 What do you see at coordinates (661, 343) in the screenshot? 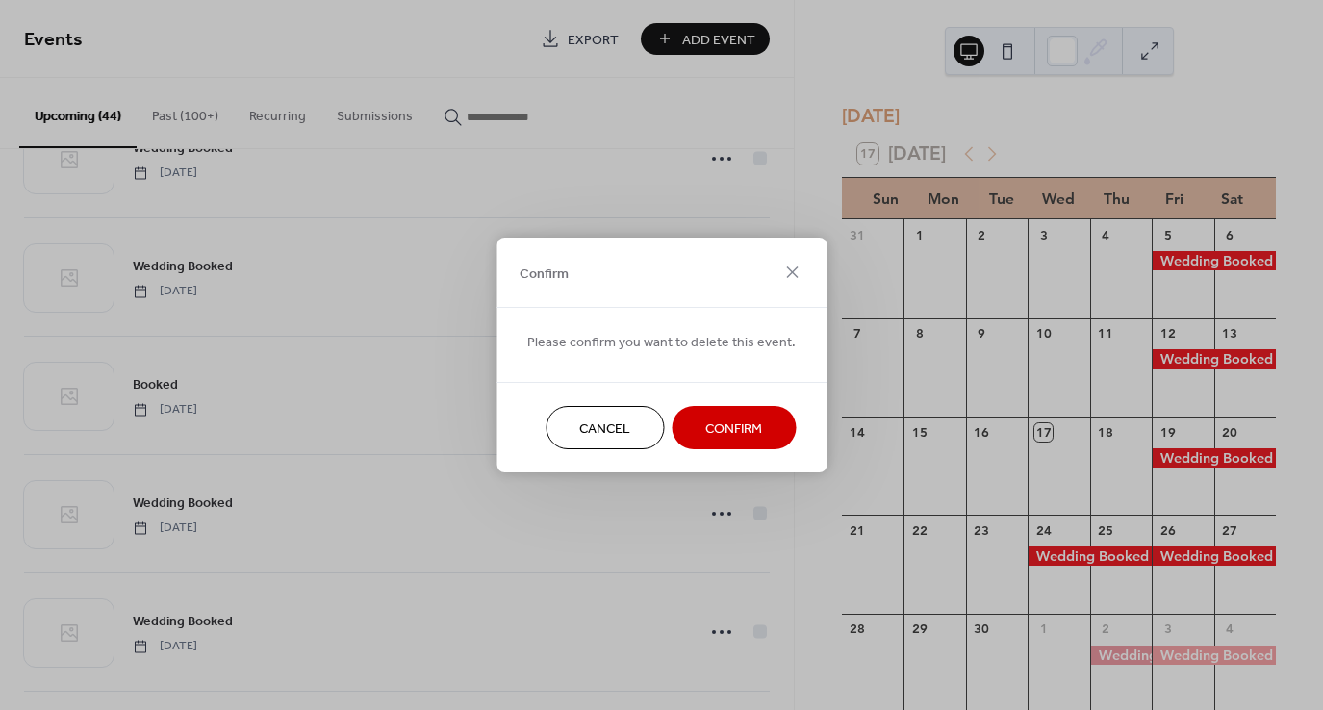
I see `span: Please confirm you want to delete this event.` at bounding box center [661, 343].